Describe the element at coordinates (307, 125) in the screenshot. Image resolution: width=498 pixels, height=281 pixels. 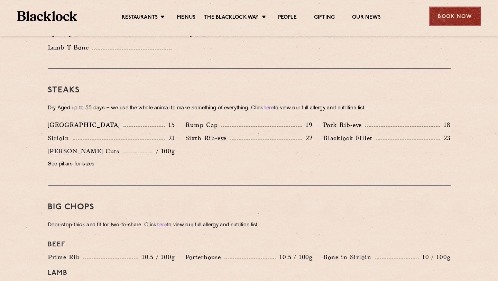
I see `p: 19` at that location.